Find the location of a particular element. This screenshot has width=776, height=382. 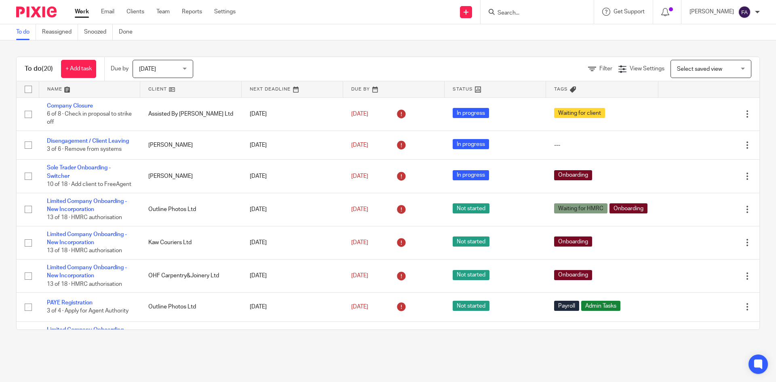

a: Reassigned is located at coordinates (60, 32).